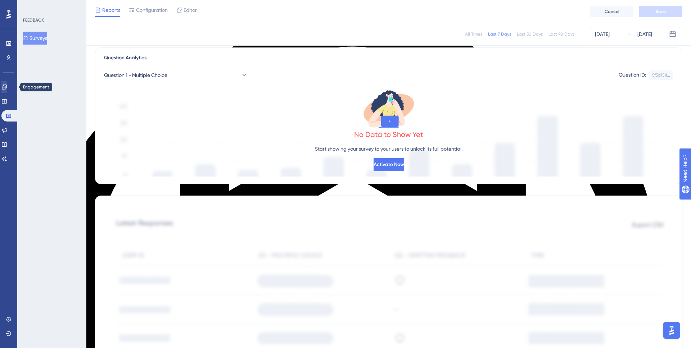  Describe the element at coordinates (190, 10) in the screenshot. I see `span: Editor` at that location.